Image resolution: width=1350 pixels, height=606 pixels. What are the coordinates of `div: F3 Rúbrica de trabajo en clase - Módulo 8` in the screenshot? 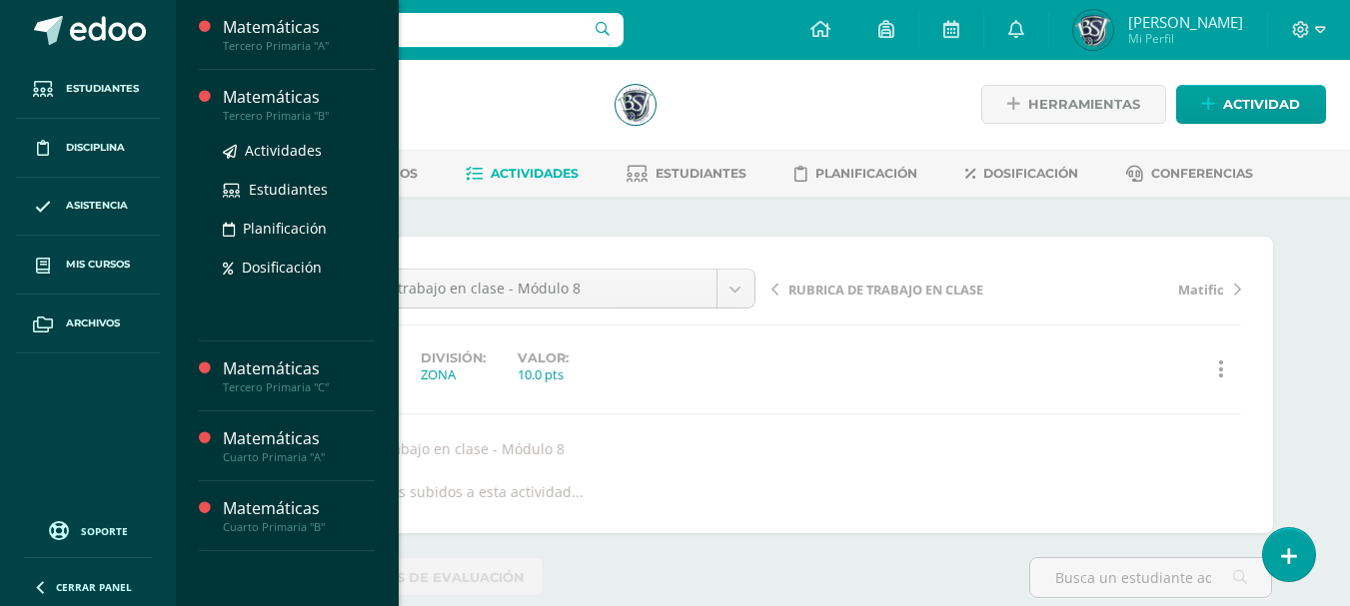 It's located at (763, 449).